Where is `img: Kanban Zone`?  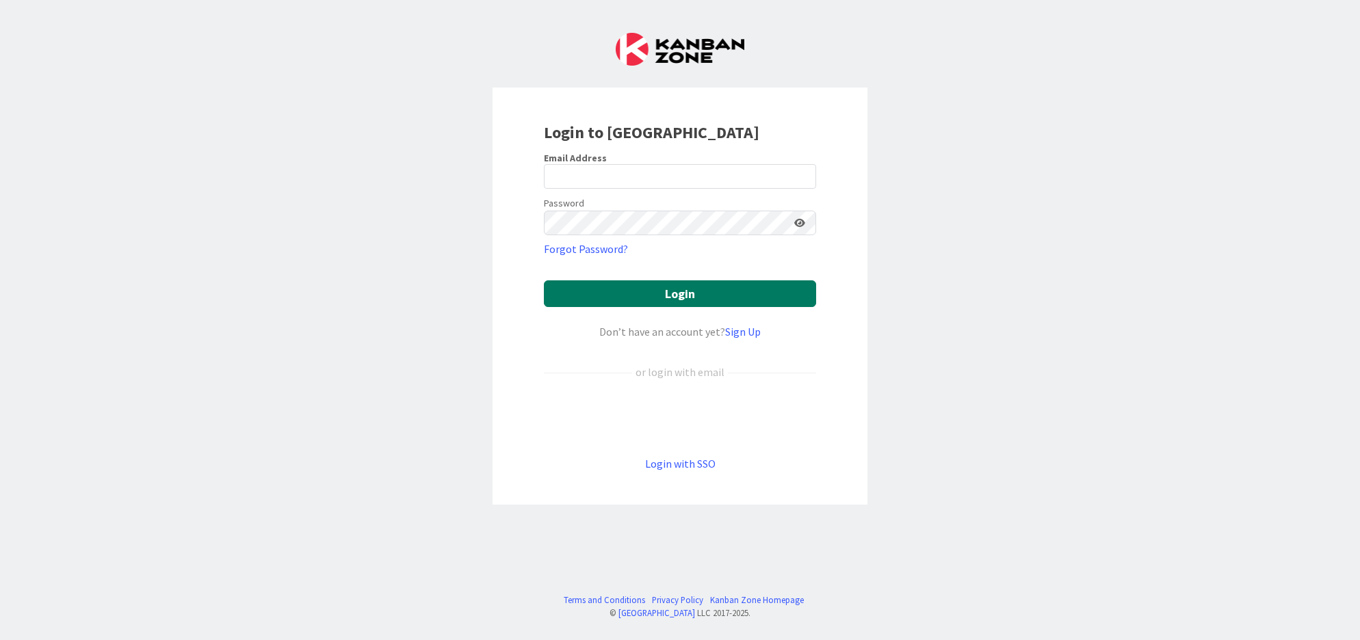 img: Kanban Zone is located at coordinates (680, 49).